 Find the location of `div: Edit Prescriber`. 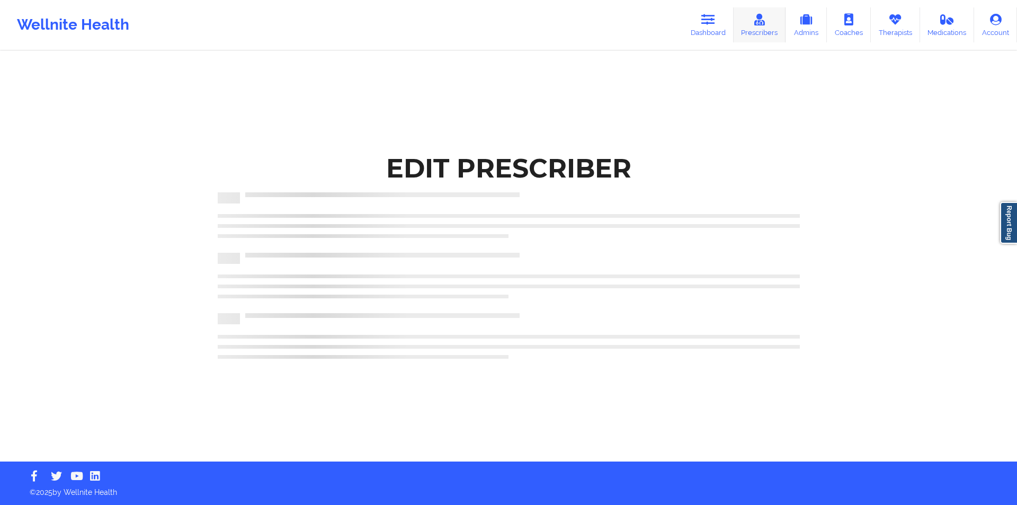

div: Edit Prescriber is located at coordinates (509, 168).